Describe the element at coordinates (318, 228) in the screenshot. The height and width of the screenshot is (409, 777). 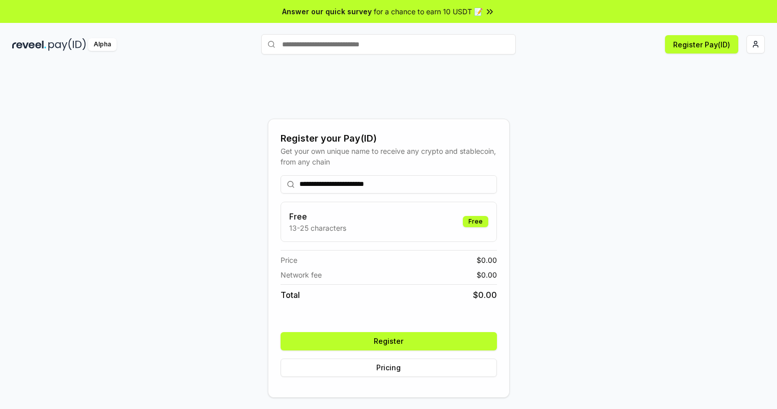
I see `p: 13-25 characters` at that location.